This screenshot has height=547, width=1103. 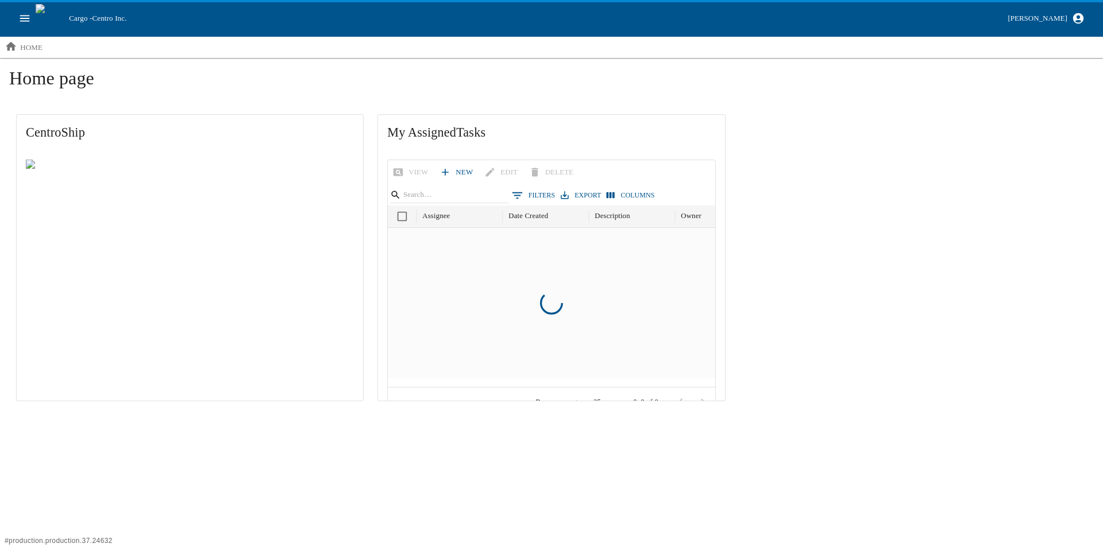 I want to click on span: My Assigned, so click(x=551, y=133).